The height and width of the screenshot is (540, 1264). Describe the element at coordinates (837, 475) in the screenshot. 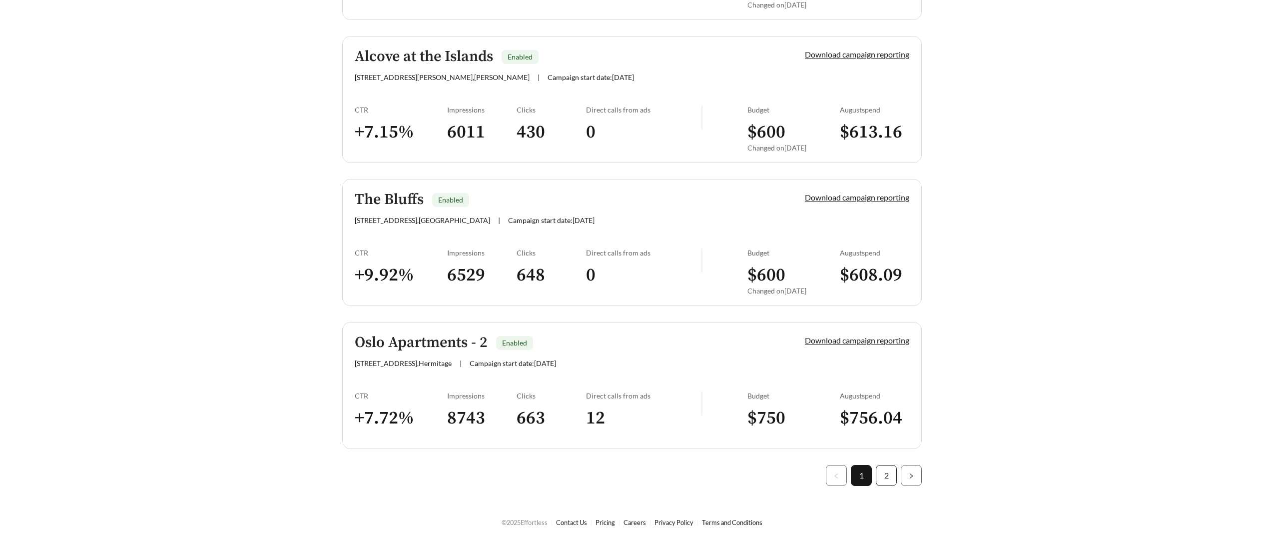

I see `button: left` at that location.